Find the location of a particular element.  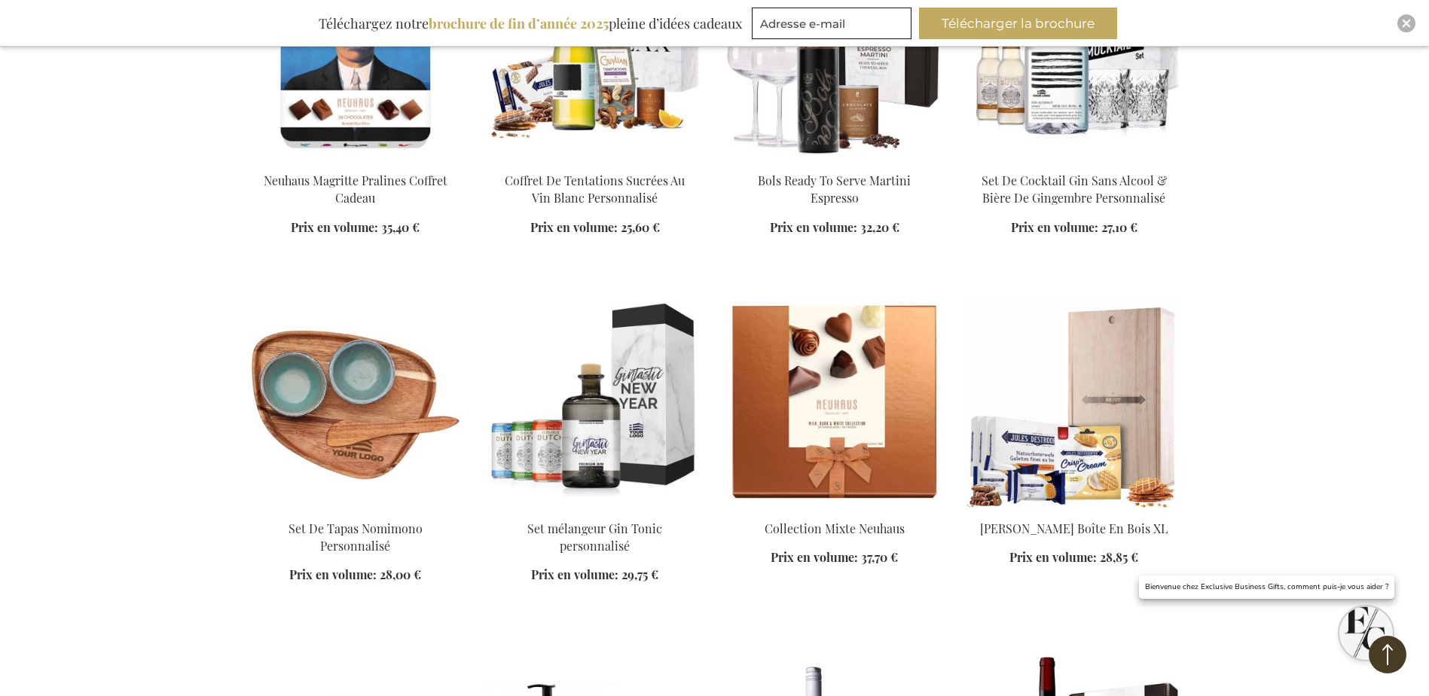

a: Neuhaus Mix Collection is located at coordinates (835, 509).